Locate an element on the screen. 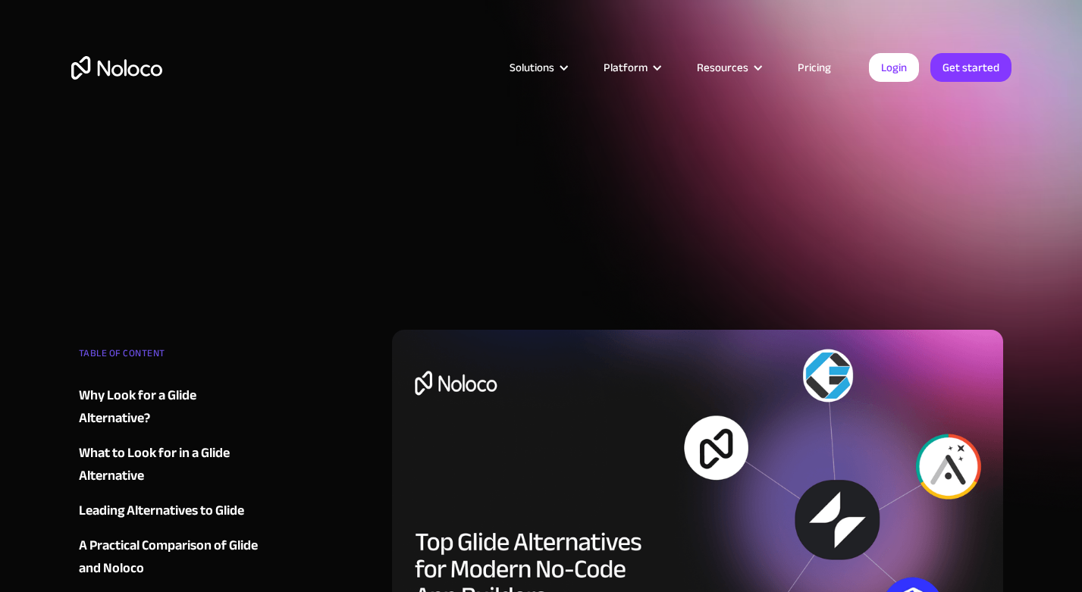  a: Leading Alternatives to Glide is located at coordinates (171, 511).